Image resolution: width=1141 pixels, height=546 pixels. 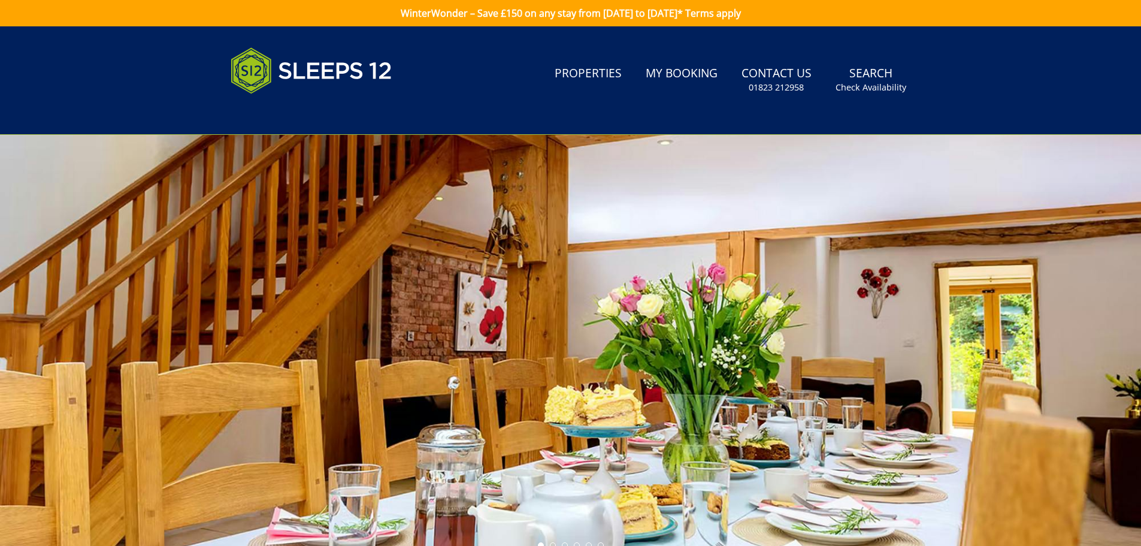 I want to click on small: 01823 212958, so click(x=776, y=87).